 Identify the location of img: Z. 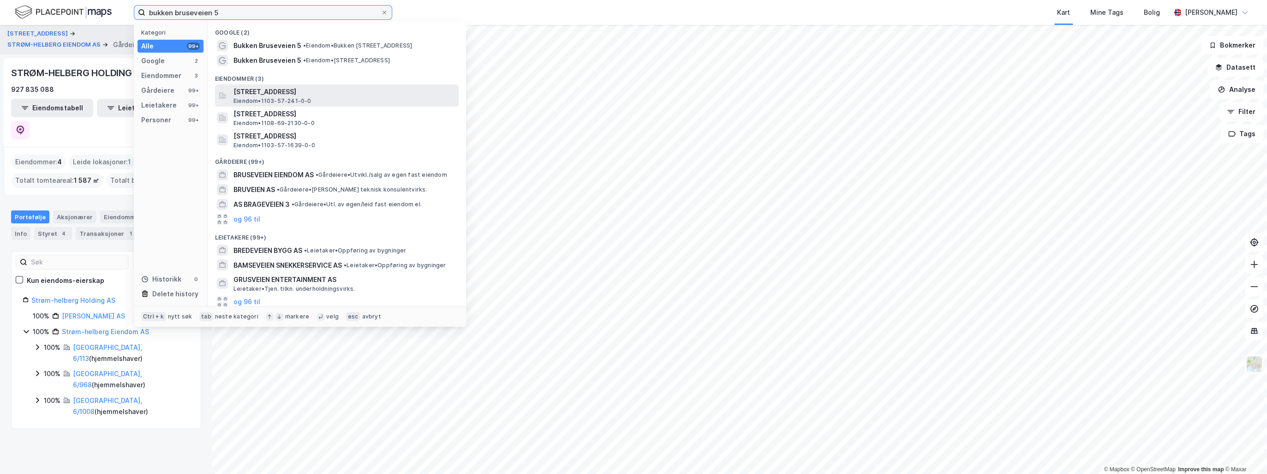
(1254, 364).